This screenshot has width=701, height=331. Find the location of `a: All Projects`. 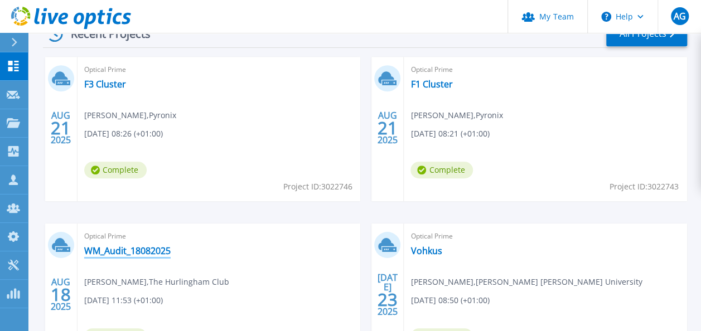

a: All Projects is located at coordinates (647, 33).